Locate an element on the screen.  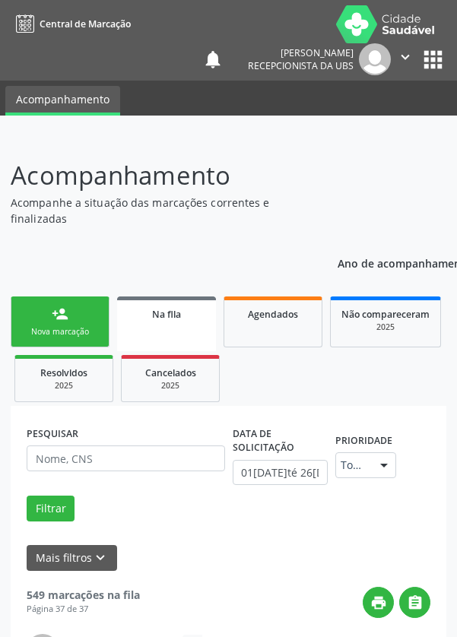
img: img is located at coordinates (375, 59).